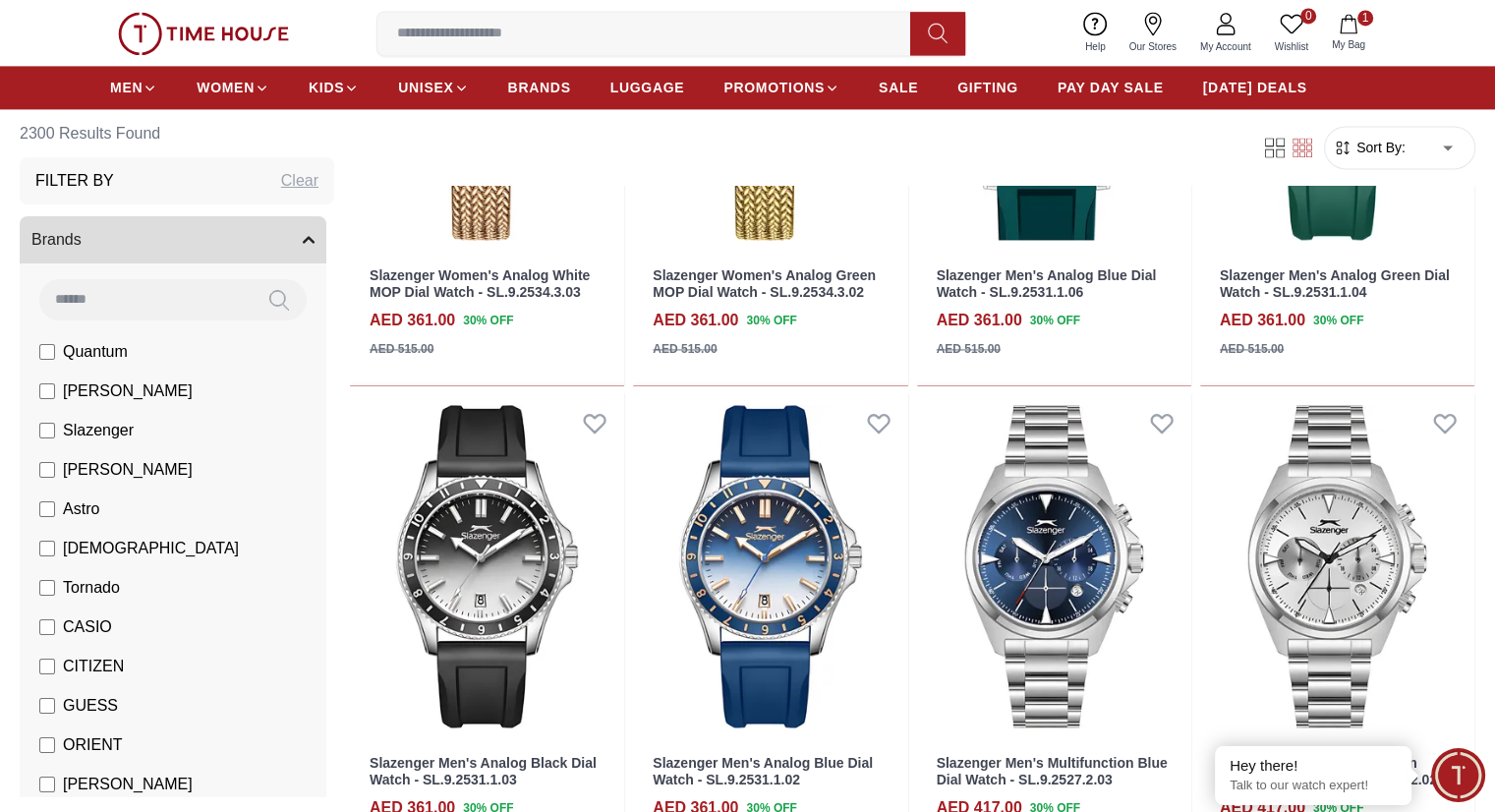 The height and width of the screenshot is (812, 1495). What do you see at coordinates (432, 87) in the screenshot?
I see `a: UNISEX` at bounding box center [432, 87].